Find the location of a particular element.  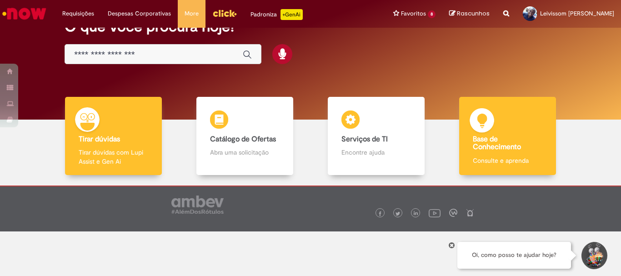

img: logo_footer_workplace.png is located at coordinates (453, 213).